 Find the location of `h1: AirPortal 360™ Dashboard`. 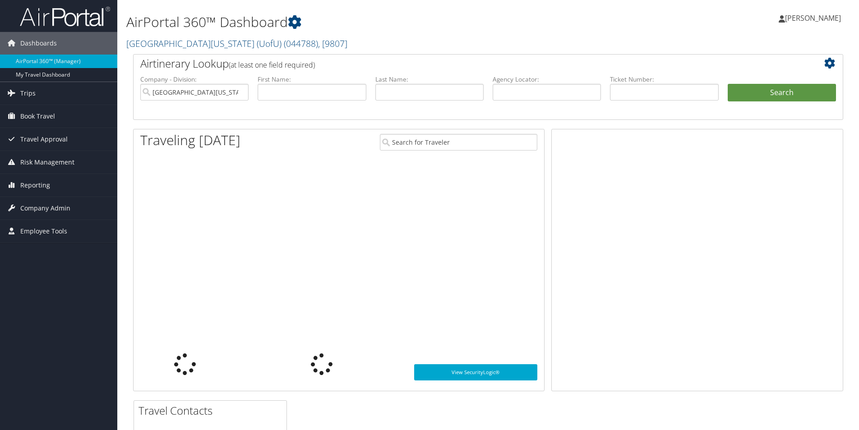

h1: AirPortal 360™ Dashboard is located at coordinates (367, 22).